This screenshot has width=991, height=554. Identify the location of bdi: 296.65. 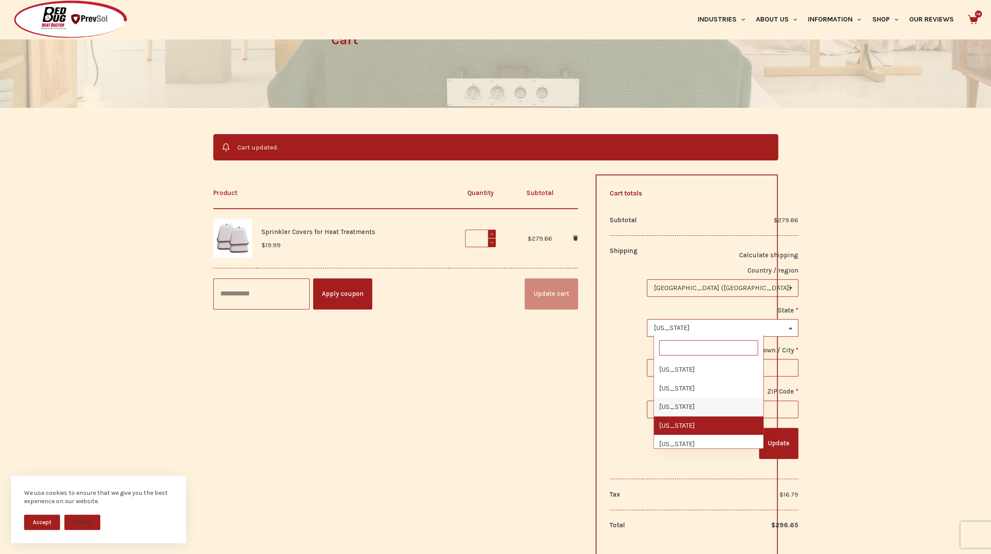
(785, 525).